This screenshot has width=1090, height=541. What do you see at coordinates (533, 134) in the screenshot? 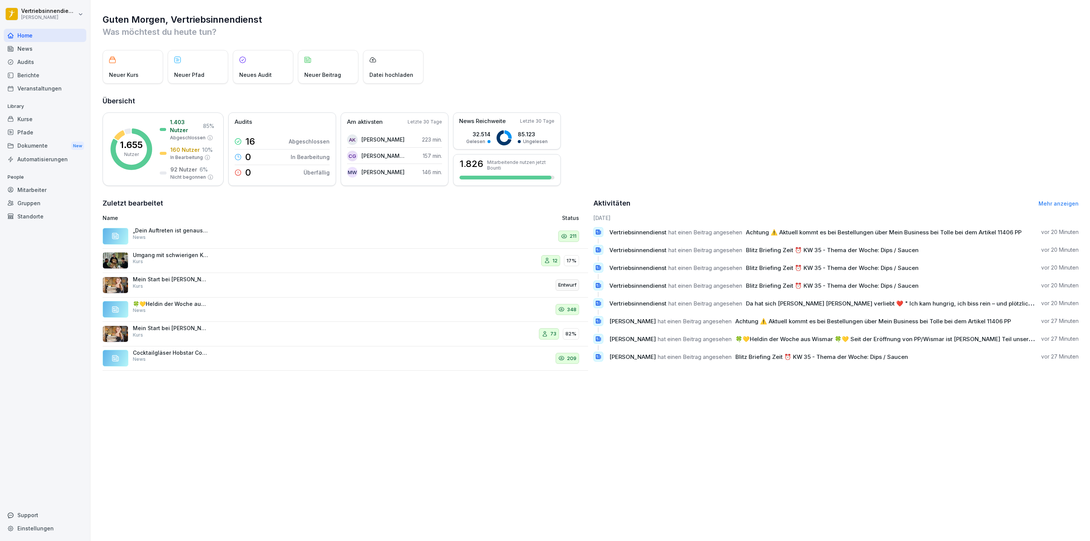
I see `p: 85.123` at bounding box center [533, 134].